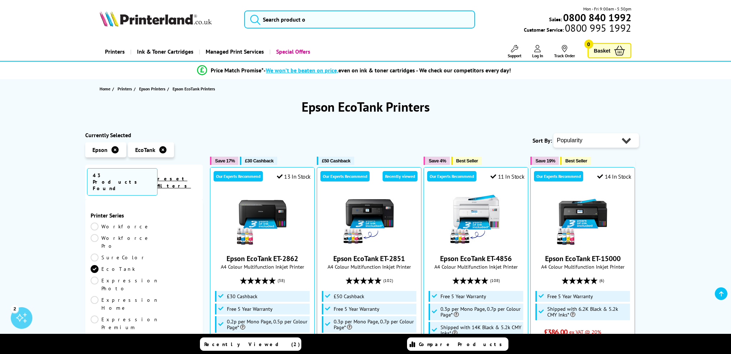 The image size is (731, 354). What do you see at coordinates (602, 50) in the screenshot?
I see `span: Basket` at bounding box center [602, 50].